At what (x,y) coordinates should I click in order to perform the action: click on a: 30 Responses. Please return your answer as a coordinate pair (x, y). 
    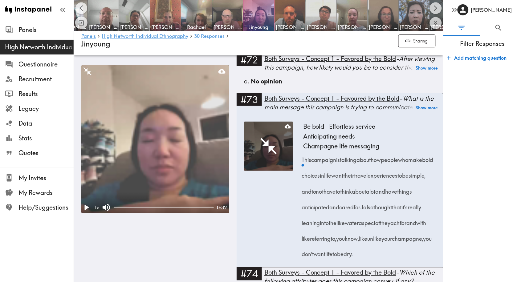
    Looking at the image, I should click on (209, 36).